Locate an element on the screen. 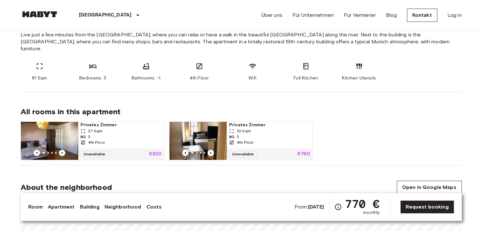  a: Kontakt is located at coordinates (422, 15).